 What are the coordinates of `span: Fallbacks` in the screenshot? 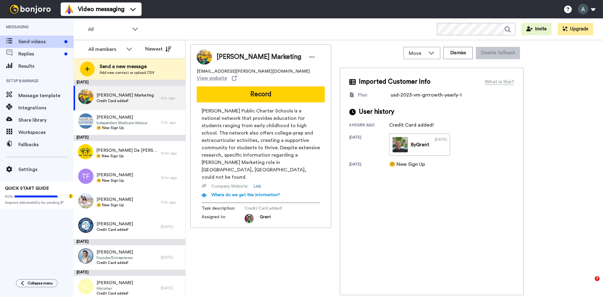 It's located at (46, 145).